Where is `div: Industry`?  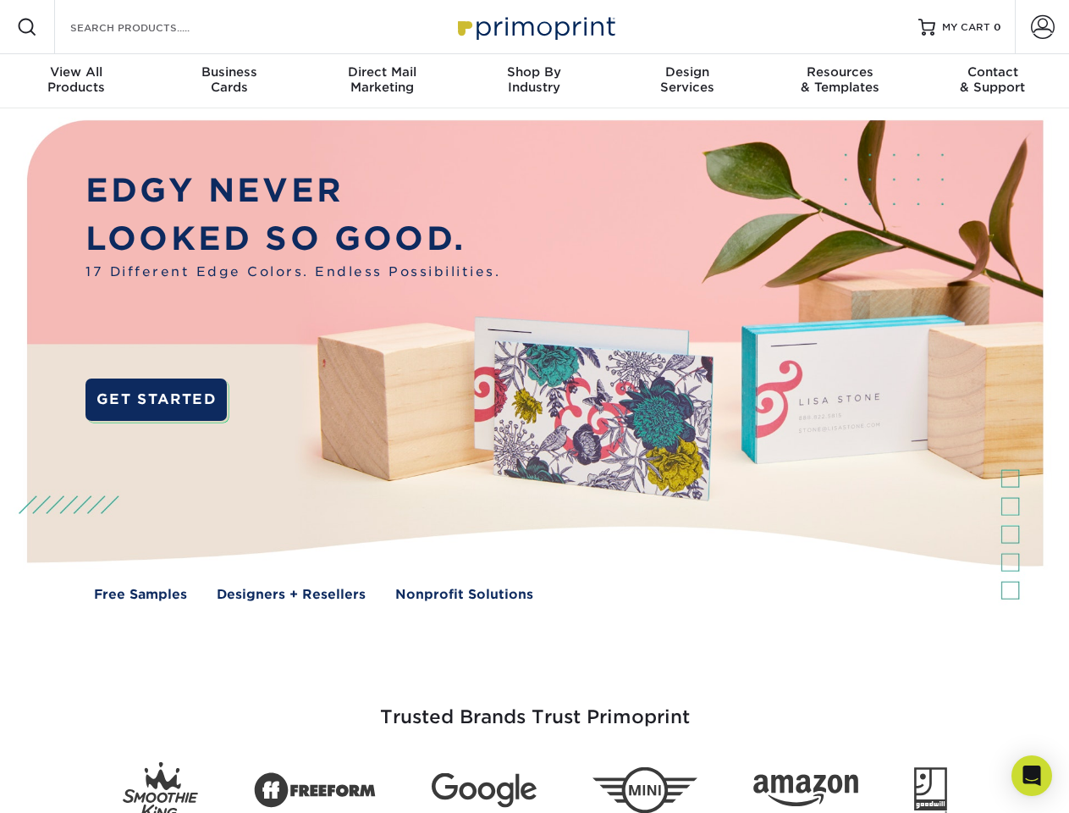
div: Industry is located at coordinates (534, 80).